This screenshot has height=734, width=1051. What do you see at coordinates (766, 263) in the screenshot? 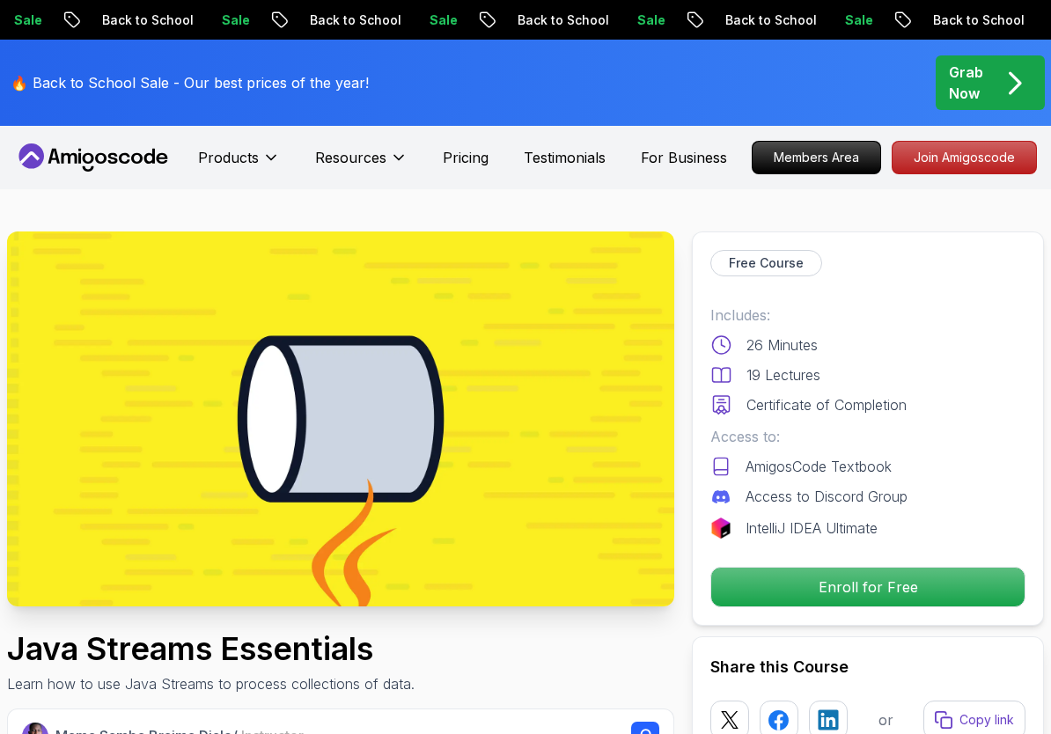
I see `p: Free Course` at bounding box center [766, 263].